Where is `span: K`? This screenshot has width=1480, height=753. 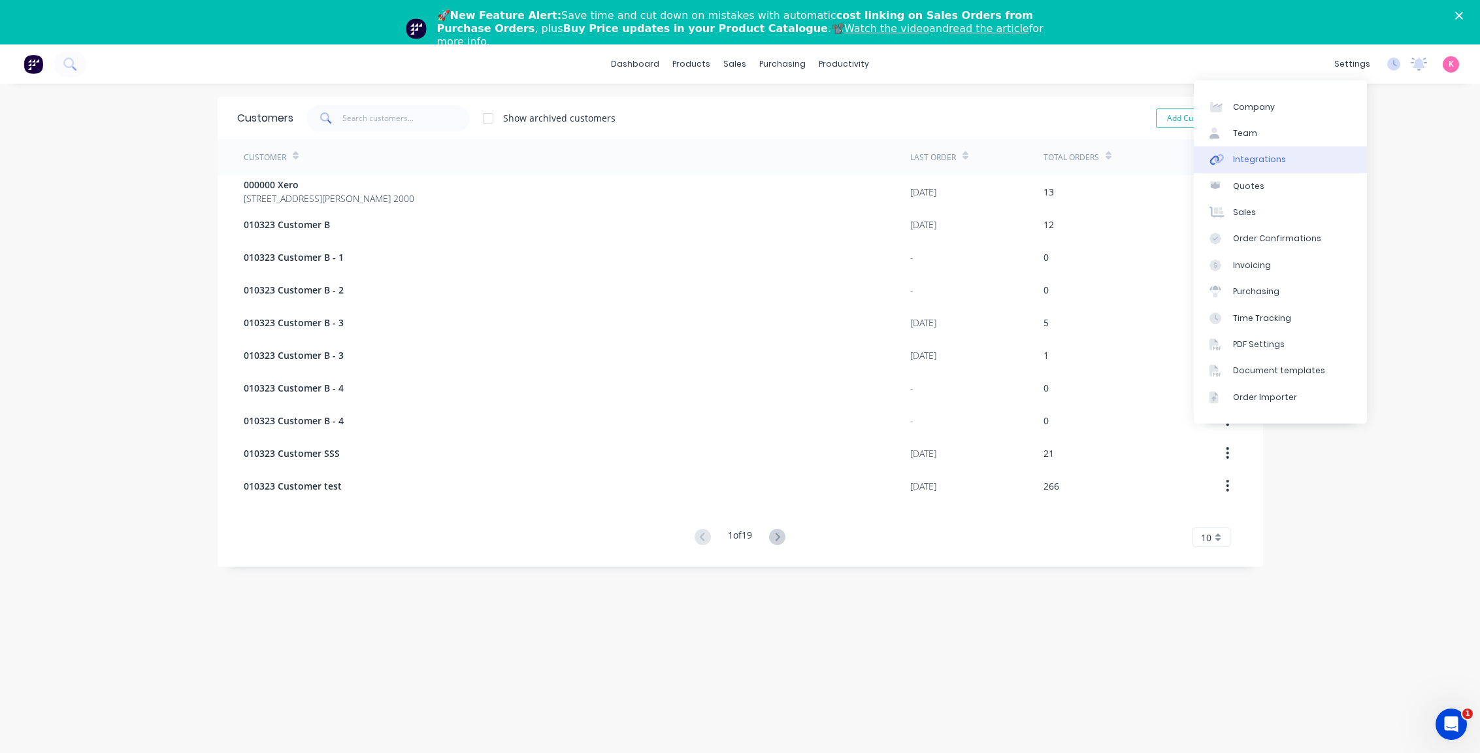 span: K is located at coordinates (1451, 64).